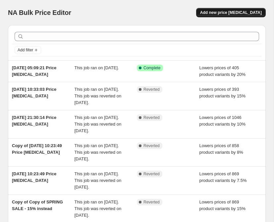 Image resolution: width=274 pixels, height=222 pixels. What do you see at coordinates (223, 177) in the screenshot?
I see `span: Lowers prices of 869 product variants by 7.5%` at bounding box center [223, 177].